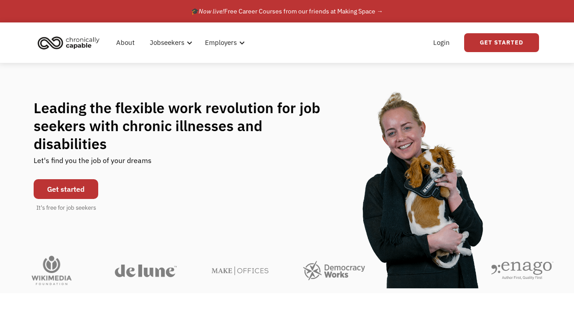 The width and height of the screenshot is (574, 309). Describe the element at coordinates (287, 11) in the screenshot. I see `div: 🎓 Free Career Courses from our friends at Making Space →` at that location.